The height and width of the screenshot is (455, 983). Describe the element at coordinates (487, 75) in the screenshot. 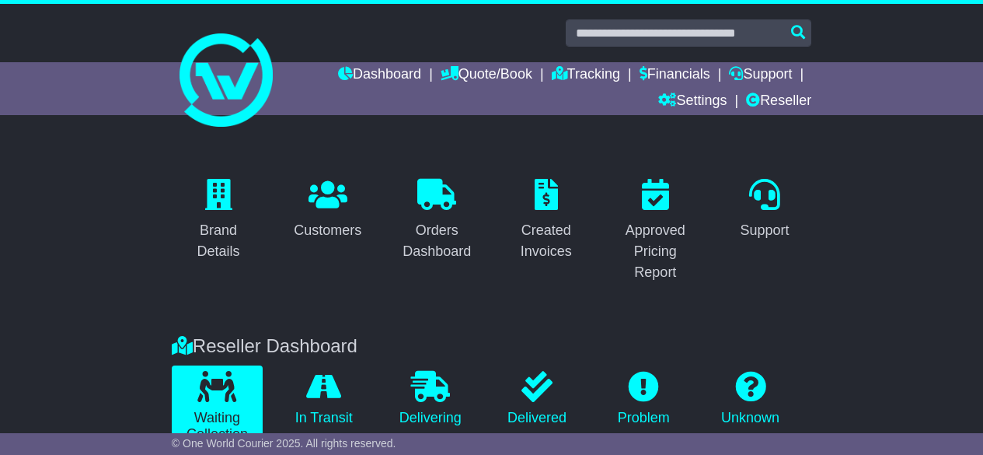

I see `a: Quote/Book` at that location.